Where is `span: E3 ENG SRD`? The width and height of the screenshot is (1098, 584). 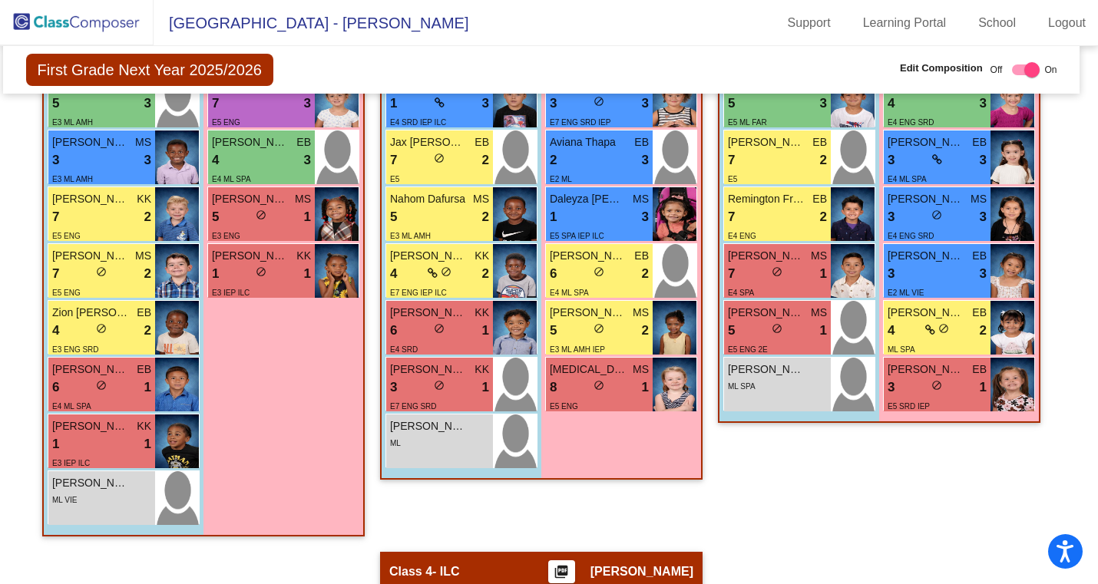 span: E3 ENG SRD is located at coordinates (75, 349).